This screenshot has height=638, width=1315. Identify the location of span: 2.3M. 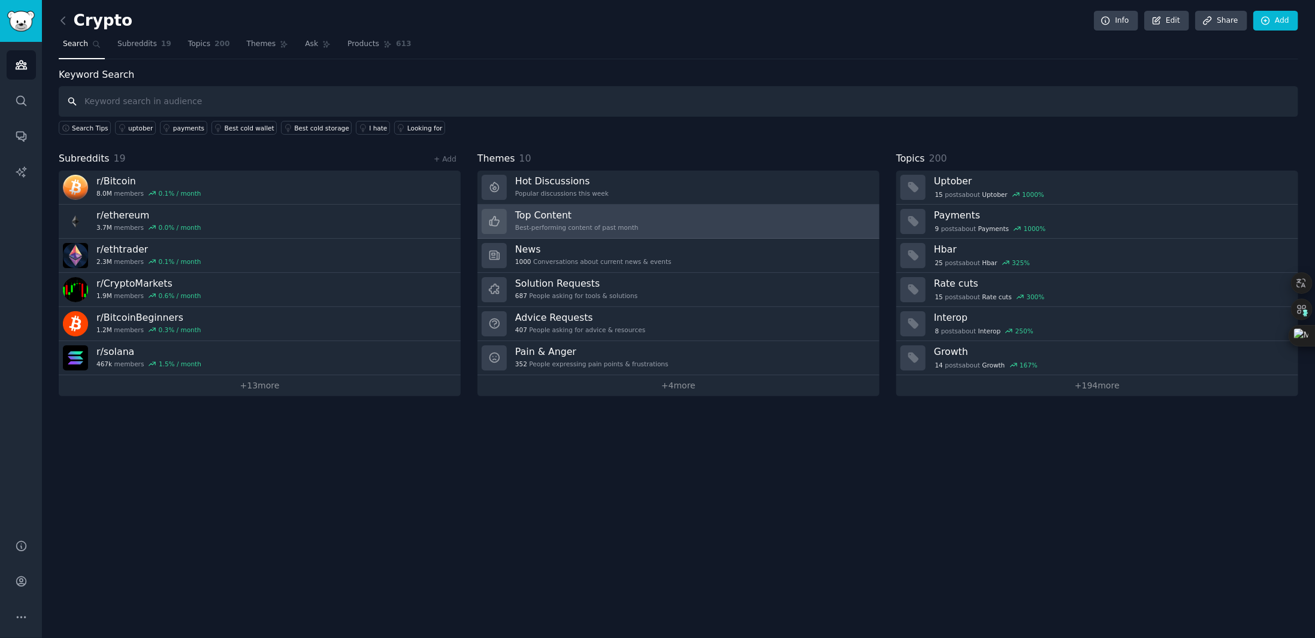
(104, 262).